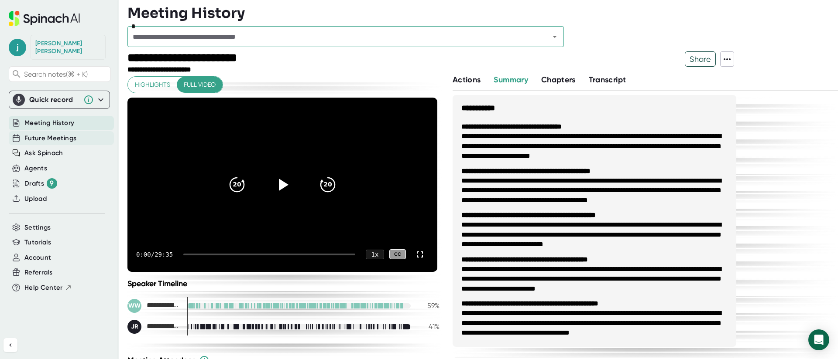 This screenshot has width=838, height=359. I want to click on button: Share, so click(700, 59).